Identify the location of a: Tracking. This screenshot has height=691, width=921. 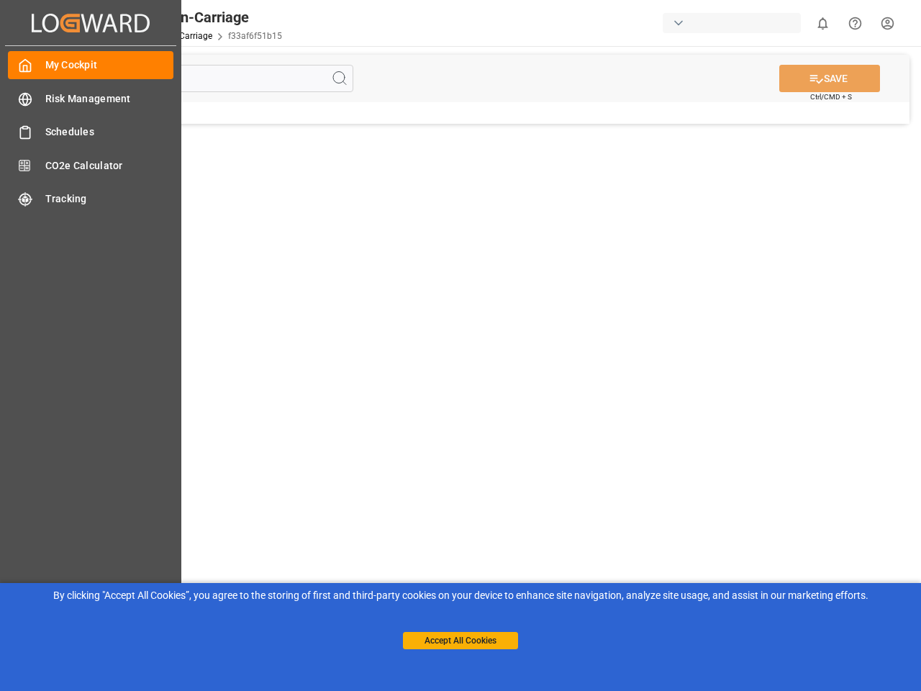
(91, 199).